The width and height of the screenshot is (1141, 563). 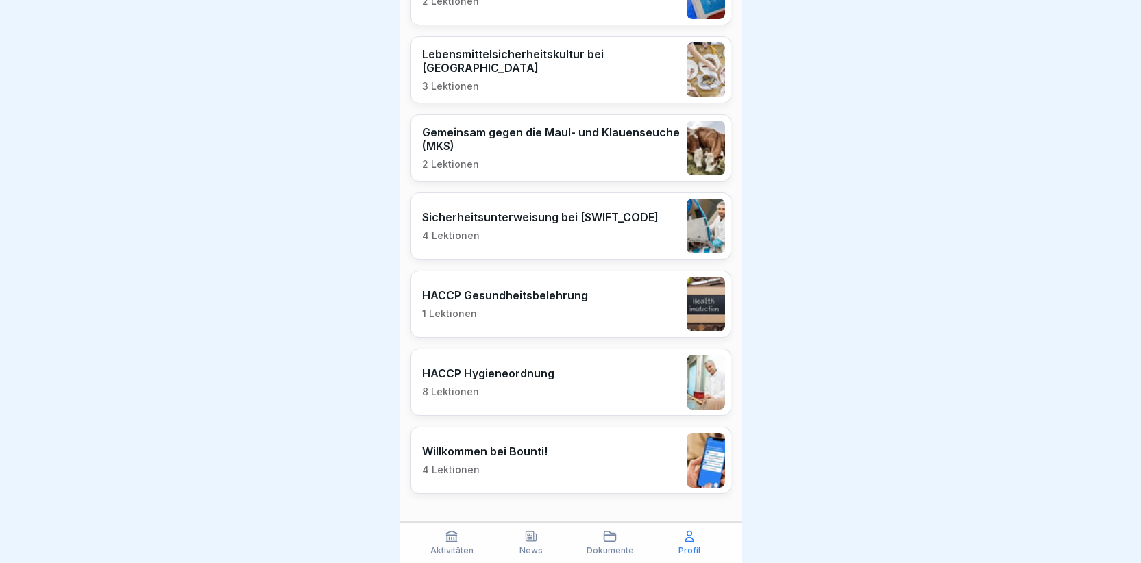 What do you see at coordinates (488, 374) in the screenshot?
I see `p: HACCP Hygieneordnung` at bounding box center [488, 374].